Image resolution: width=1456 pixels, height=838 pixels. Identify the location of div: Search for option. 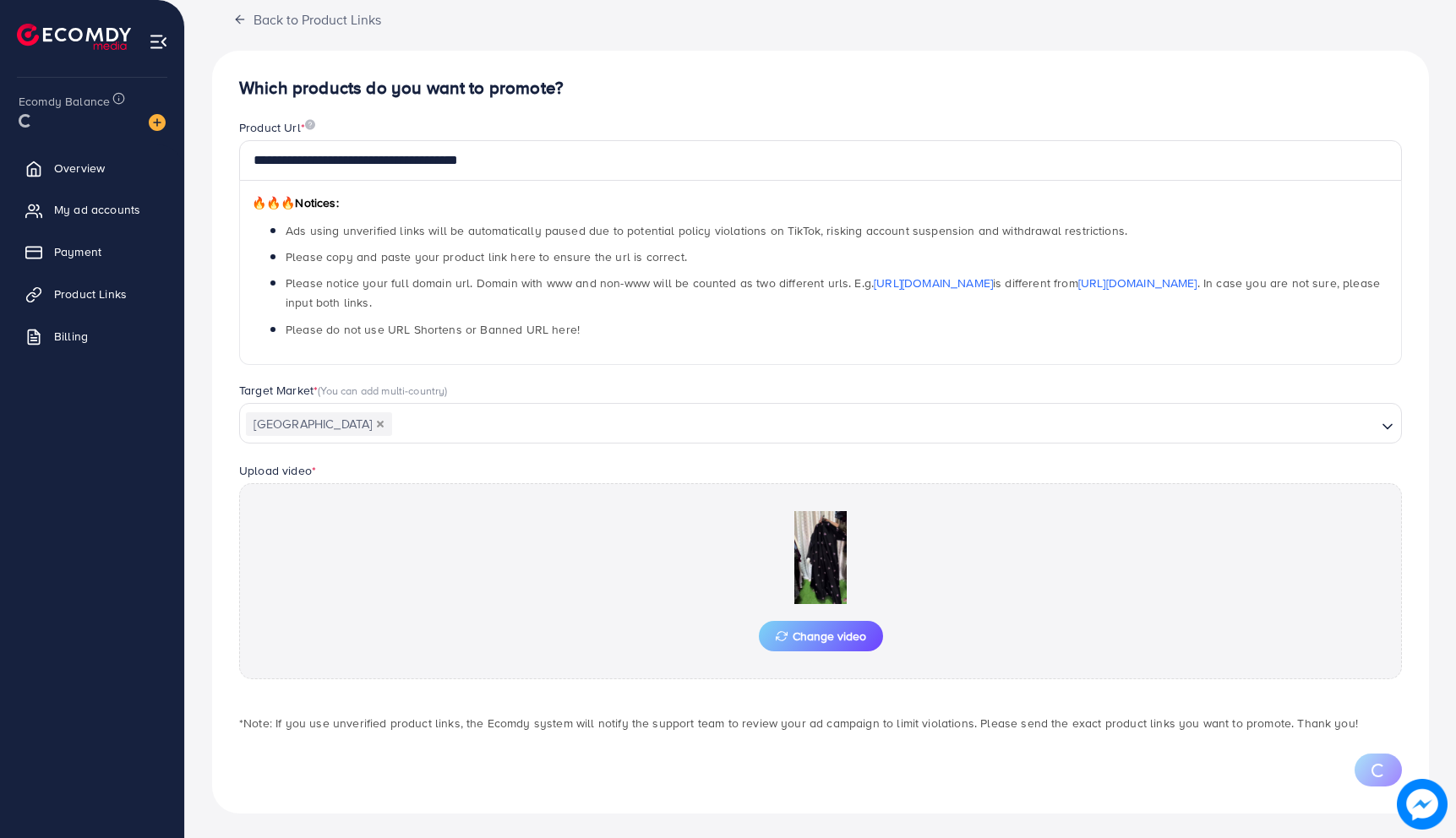
(821, 423).